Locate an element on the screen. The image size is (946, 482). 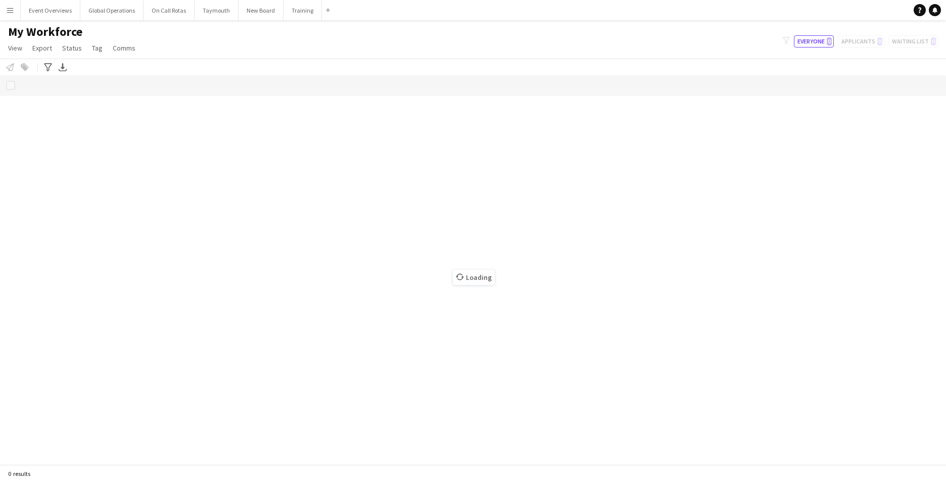
button: Event Overviews is located at coordinates (51, 10).